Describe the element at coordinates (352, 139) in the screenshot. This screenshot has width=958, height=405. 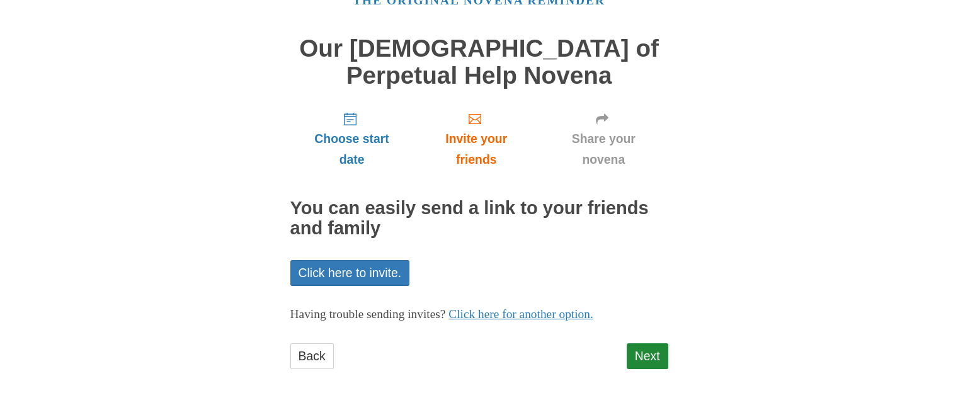
I see `a: Choose start date` at that location.